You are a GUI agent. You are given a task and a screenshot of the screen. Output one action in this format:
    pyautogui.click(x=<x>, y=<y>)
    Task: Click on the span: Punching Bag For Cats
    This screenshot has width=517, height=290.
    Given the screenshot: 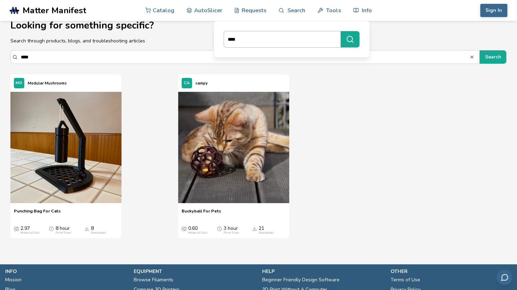 What is the action you would take?
    pyautogui.click(x=37, y=213)
    